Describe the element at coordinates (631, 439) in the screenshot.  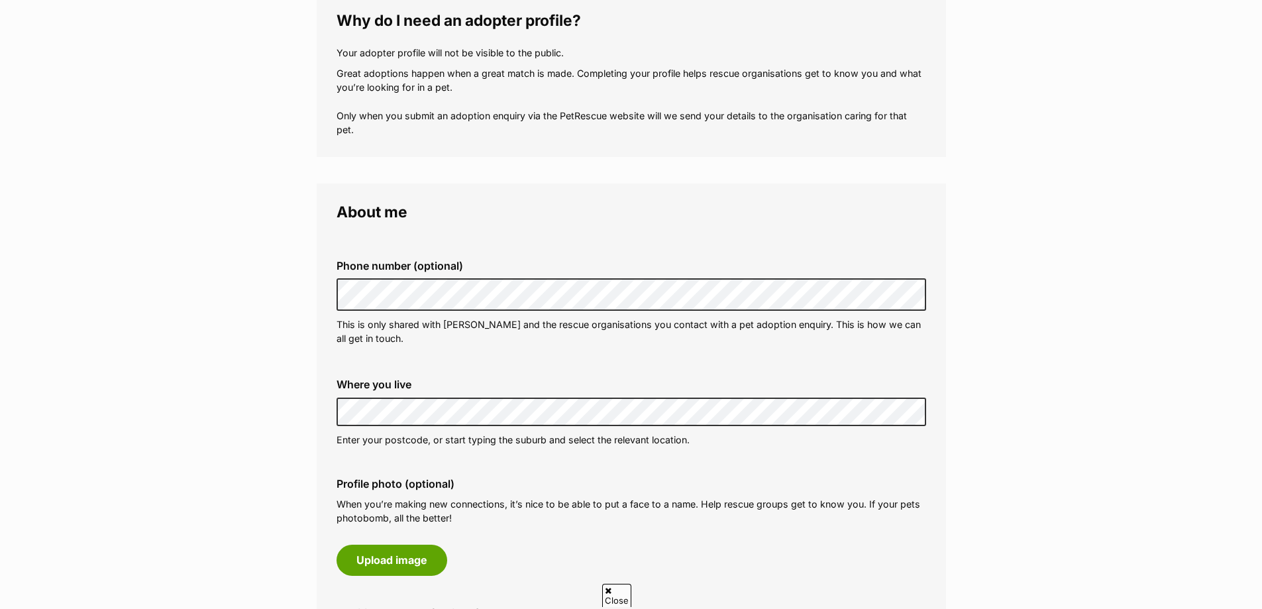
I see `p: Enter your postcode, or start typing the suburb and select the relevant location.` at that location.